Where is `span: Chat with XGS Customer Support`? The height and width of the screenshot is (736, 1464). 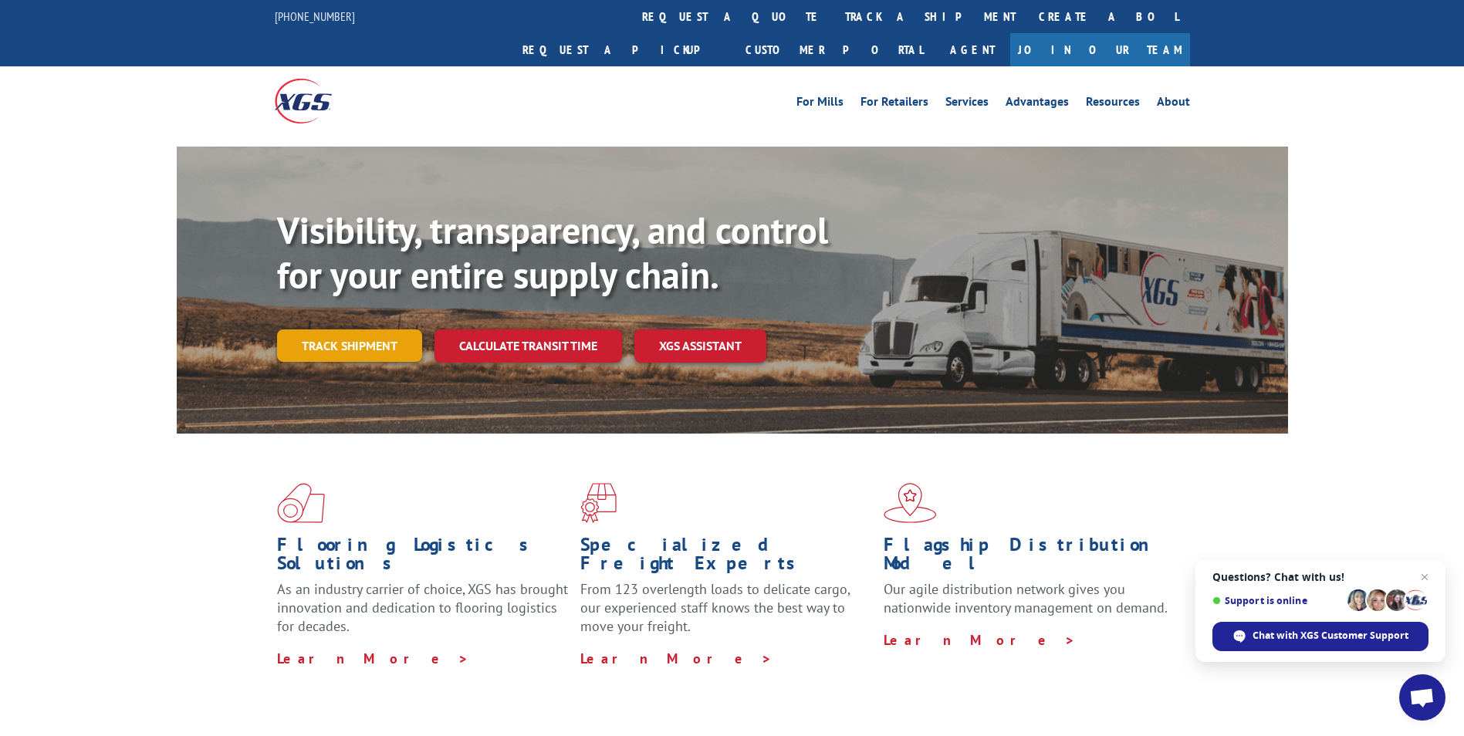
span: Chat with XGS Customer Support is located at coordinates (1330, 636).